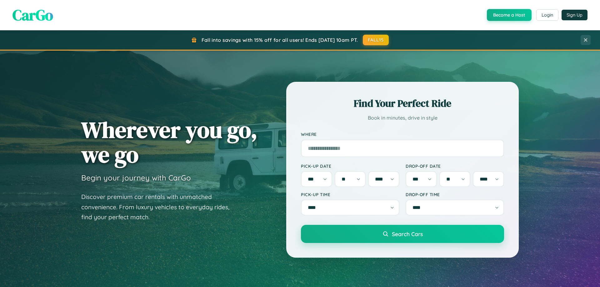 Image resolution: width=600 pixels, height=287 pixels. What do you see at coordinates (403, 103) in the screenshot?
I see `h2: Find Your Perfect Ride` at bounding box center [403, 103].